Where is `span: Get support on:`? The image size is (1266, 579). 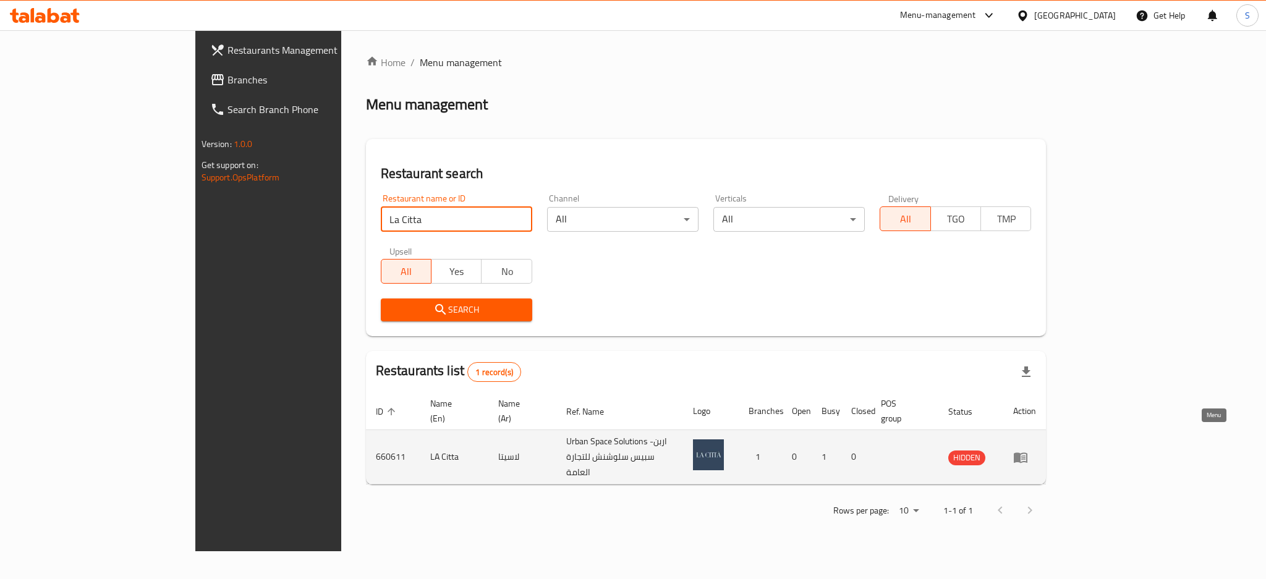
span: Get support on: is located at coordinates (230, 165).